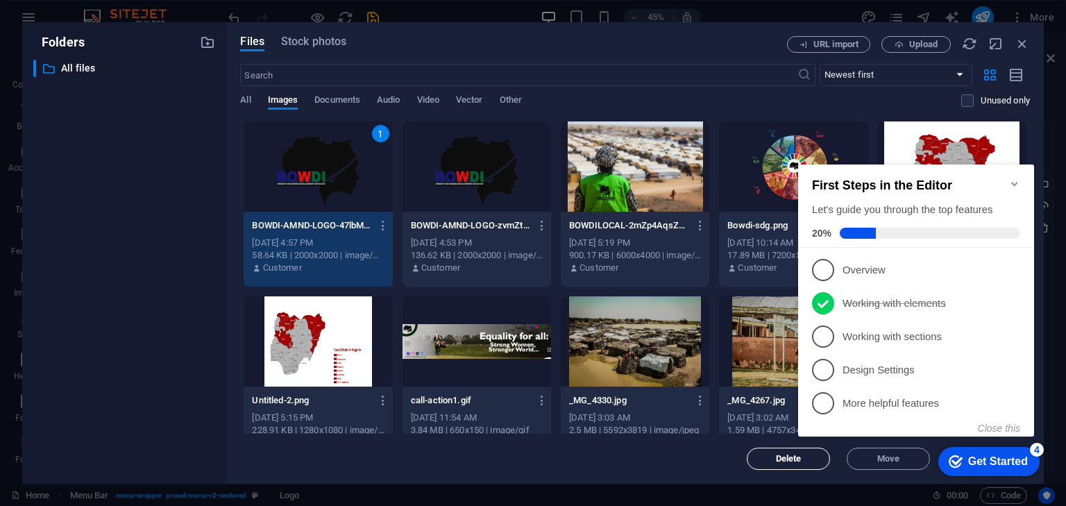 Image resolution: width=1066 pixels, height=506 pixels. Describe the element at coordinates (206, 284) in the screenshot. I see `button: Close this` at that location.